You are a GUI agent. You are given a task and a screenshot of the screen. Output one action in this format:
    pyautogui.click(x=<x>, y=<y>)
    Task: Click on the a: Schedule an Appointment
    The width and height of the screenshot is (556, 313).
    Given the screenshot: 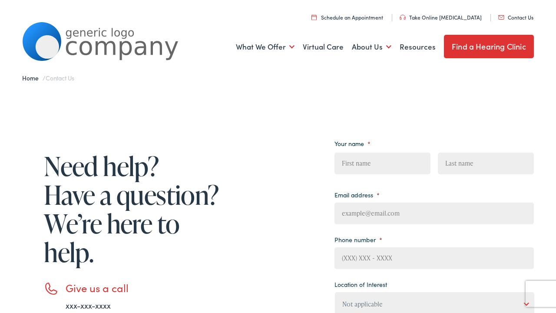 What is the action you would take?
    pyautogui.click(x=347, y=17)
    